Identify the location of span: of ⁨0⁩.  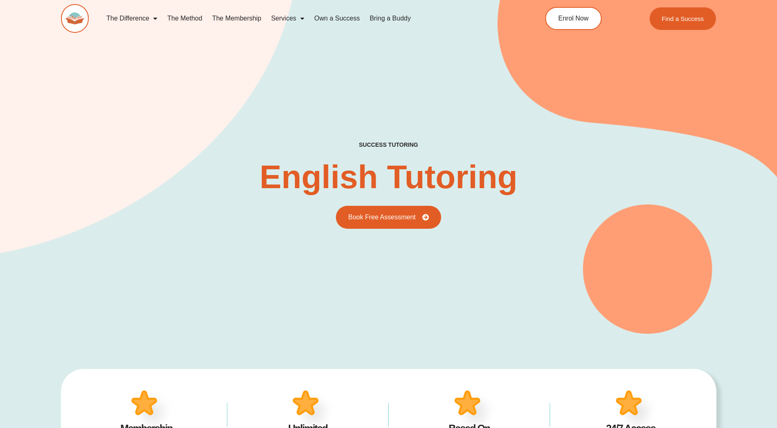
(92, 7).